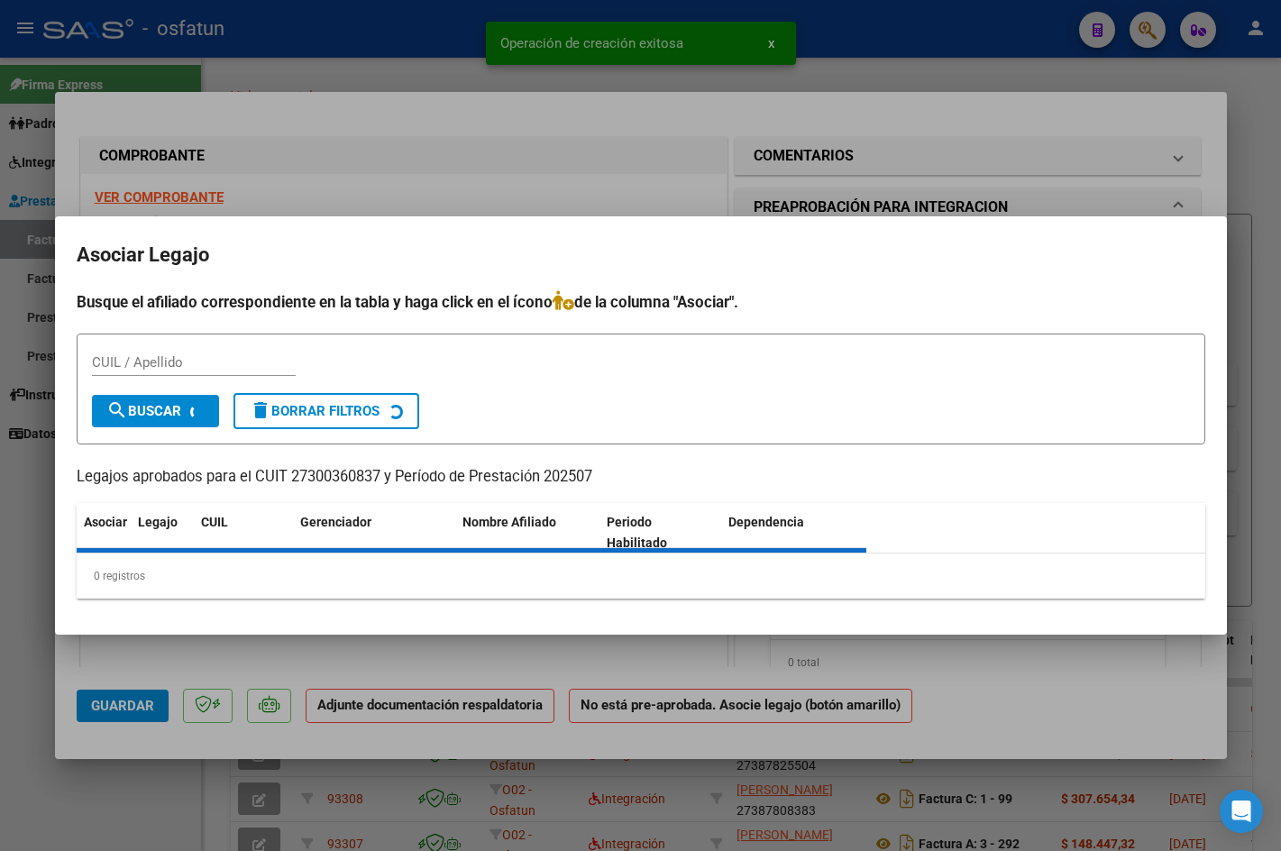 The image size is (1281, 851). What do you see at coordinates (243, 533) in the screenshot?
I see `datatable-header-cell: CUIL` at bounding box center [243, 533].